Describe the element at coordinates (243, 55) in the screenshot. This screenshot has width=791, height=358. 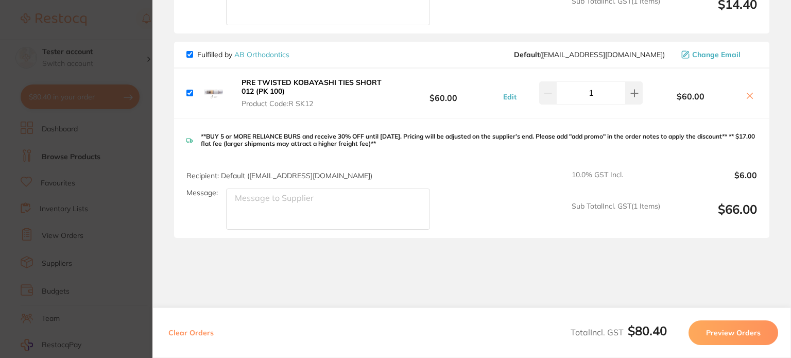
I see `p: Fulfilled by` at that location.